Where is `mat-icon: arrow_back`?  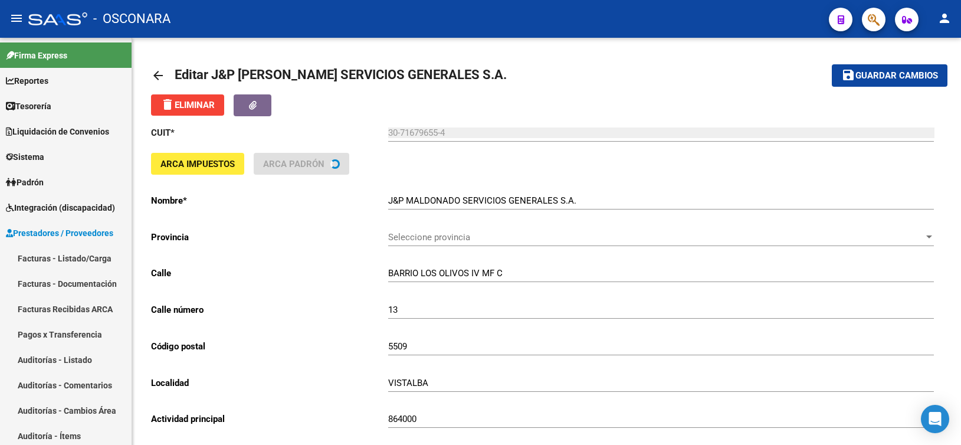
mat-icon: arrow_back is located at coordinates (158, 76).